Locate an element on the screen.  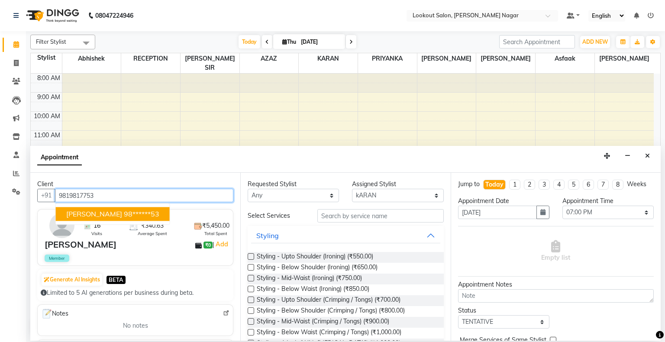
div: Status is located at coordinates (503, 310).